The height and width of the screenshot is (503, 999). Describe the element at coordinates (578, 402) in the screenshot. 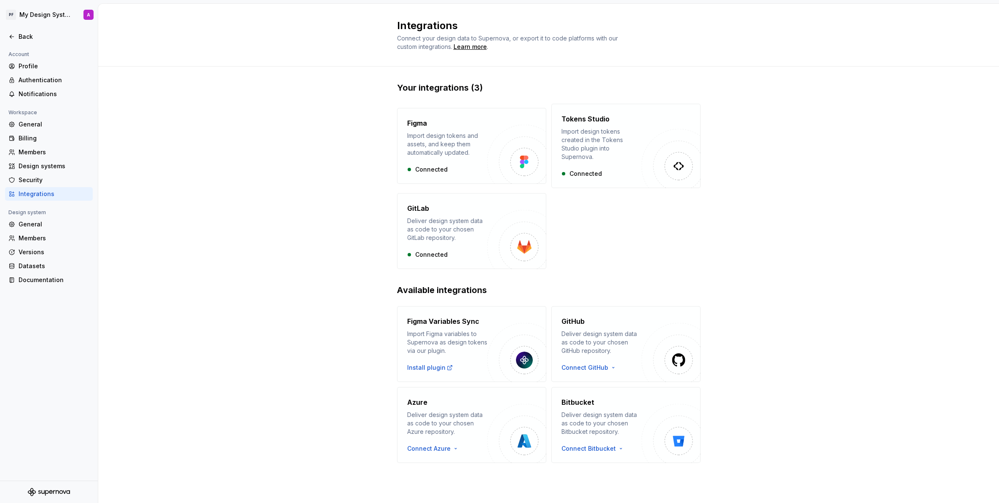

I see `h4: Bitbucket` at that location.